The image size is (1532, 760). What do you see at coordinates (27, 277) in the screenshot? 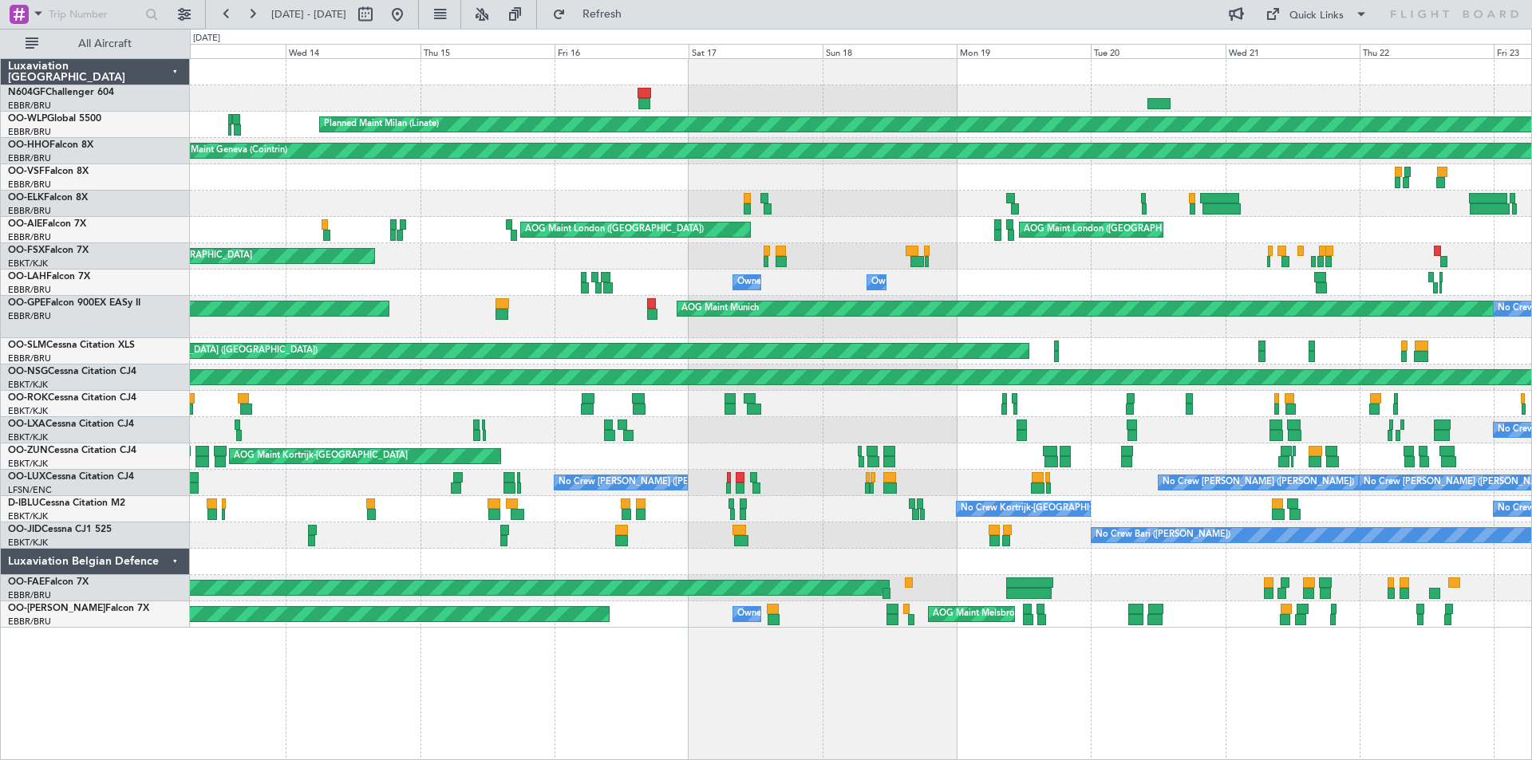
I see `span: OO-LAH` at bounding box center [27, 277].